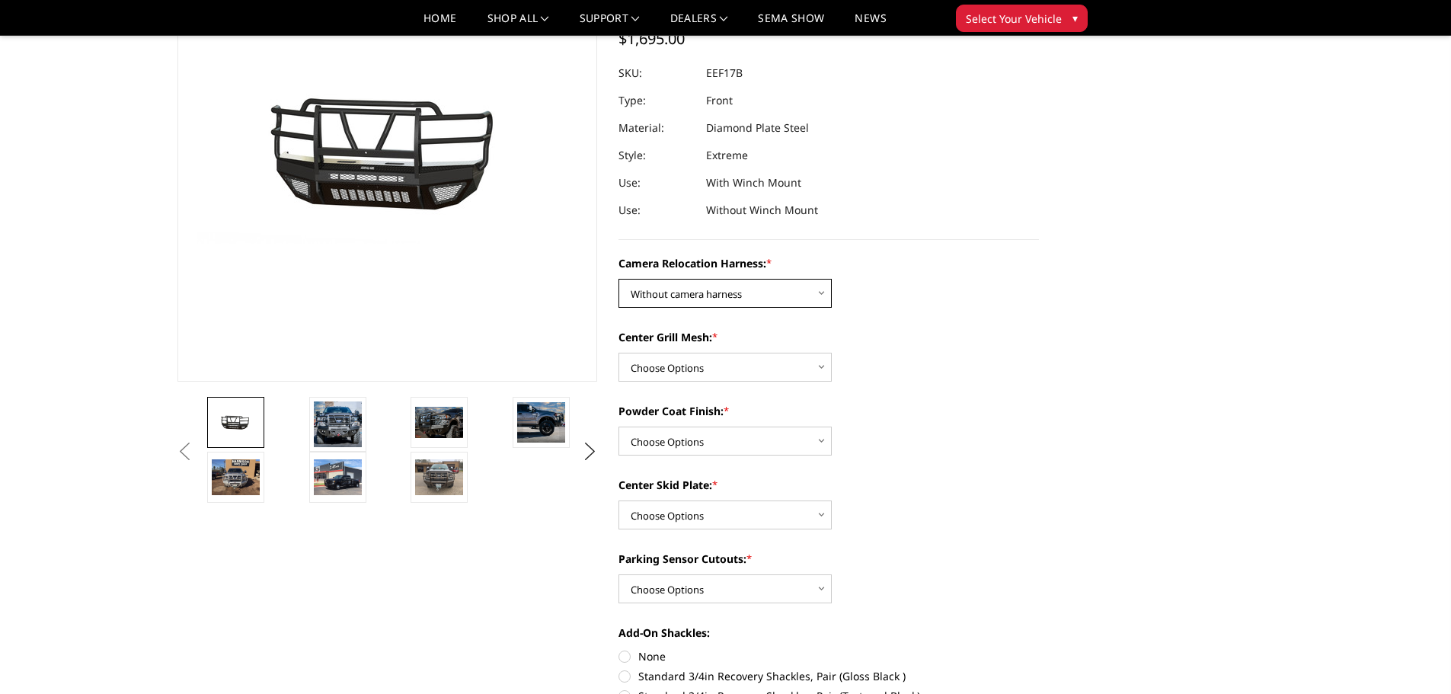 This screenshot has width=1451, height=694. Describe the element at coordinates (1022, 18) in the screenshot. I see `button: Select Your Vehicle` at that location.